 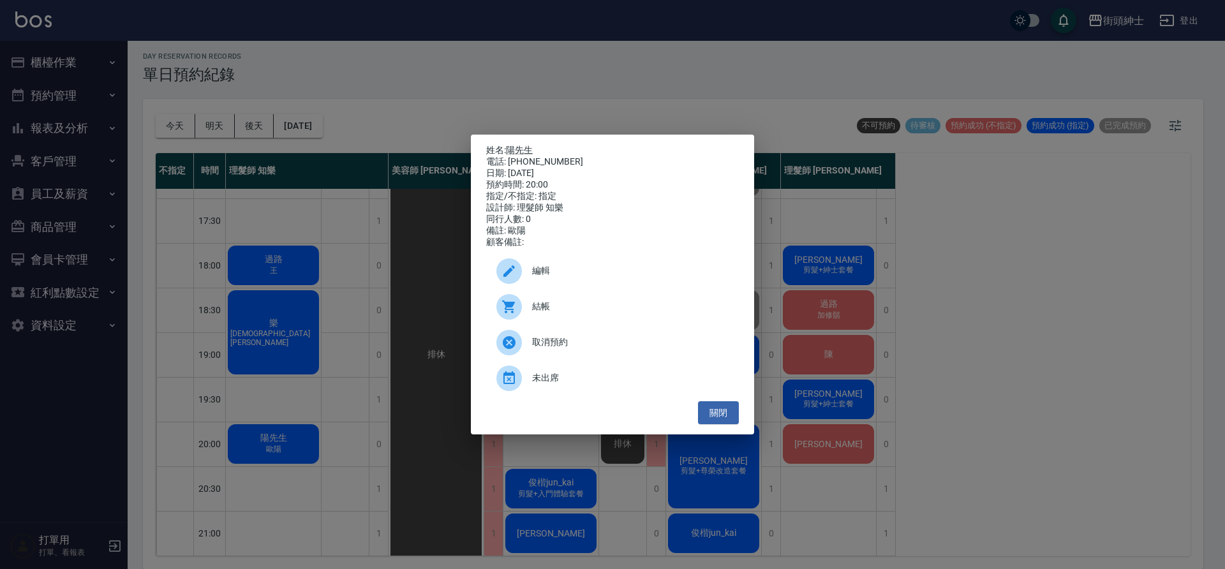 What do you see at coordinates (612, 307) in the screenshot?
I see `a: 結帳` at bounding box center [612, 307].